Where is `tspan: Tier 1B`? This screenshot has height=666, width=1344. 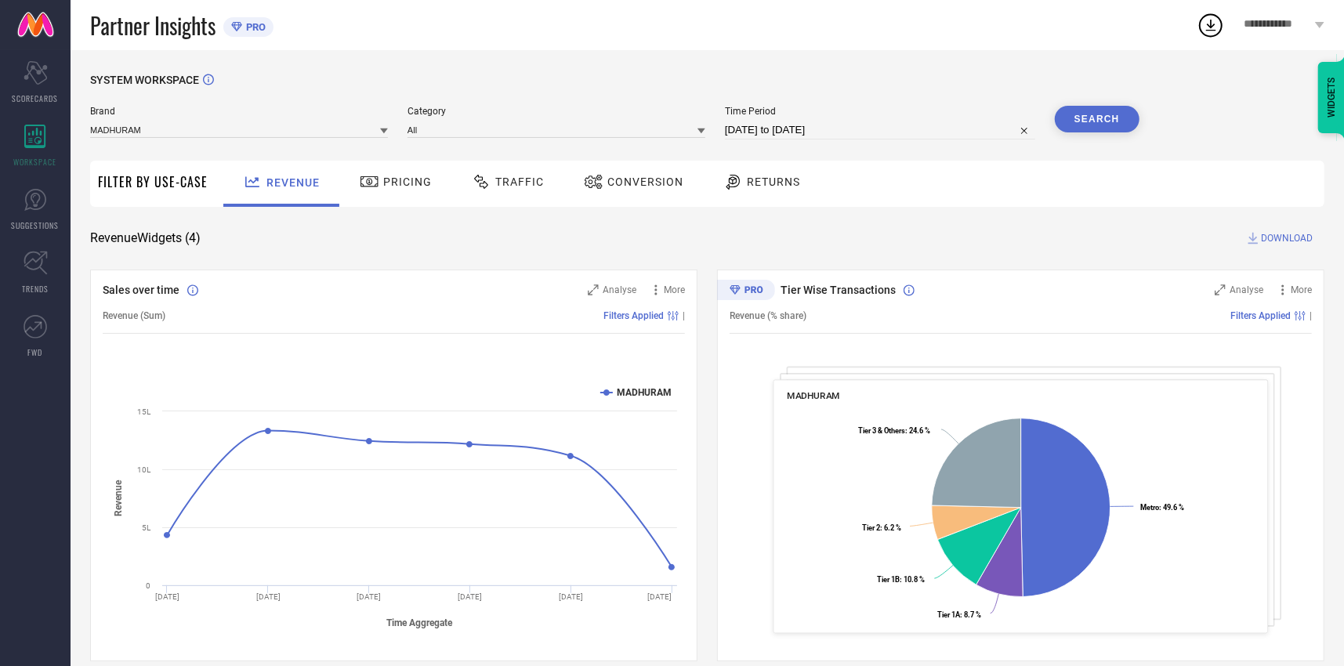 tspan: Tier 1B is located at coordinates (888, 579).